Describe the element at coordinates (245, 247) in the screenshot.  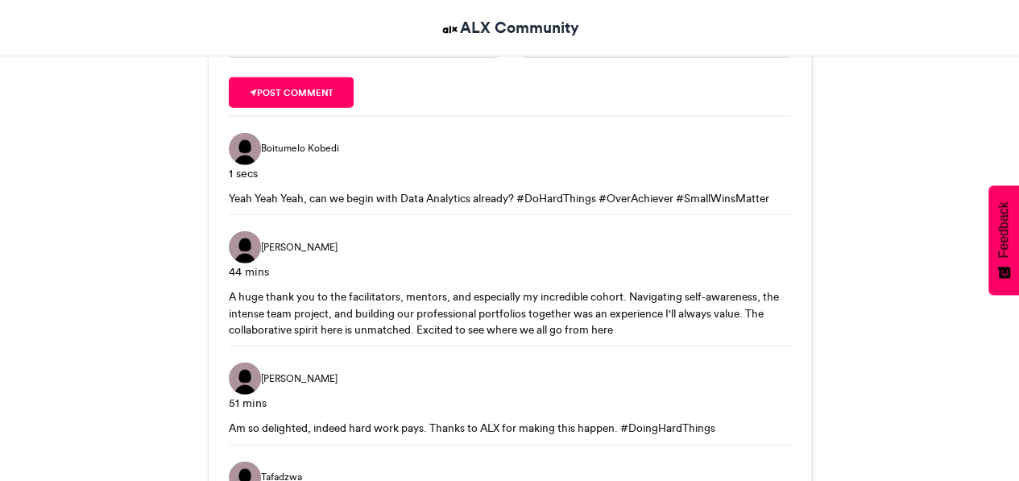
I see `img: Abdi` at that location.